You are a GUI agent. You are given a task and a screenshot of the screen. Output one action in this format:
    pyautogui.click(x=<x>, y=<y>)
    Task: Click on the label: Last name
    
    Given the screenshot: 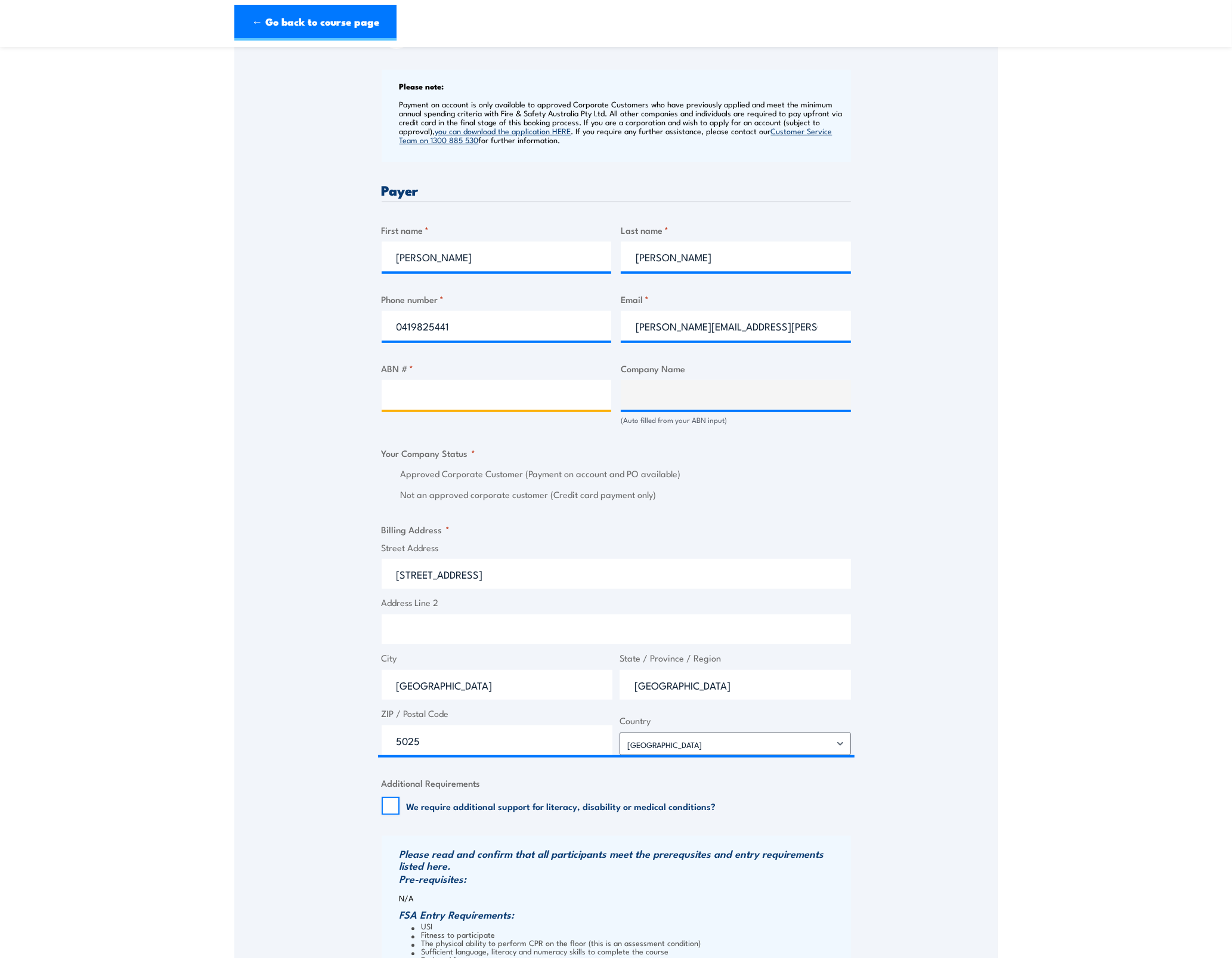 What is the action you would take?
    pyautogui.click(x=736, y=229)
    